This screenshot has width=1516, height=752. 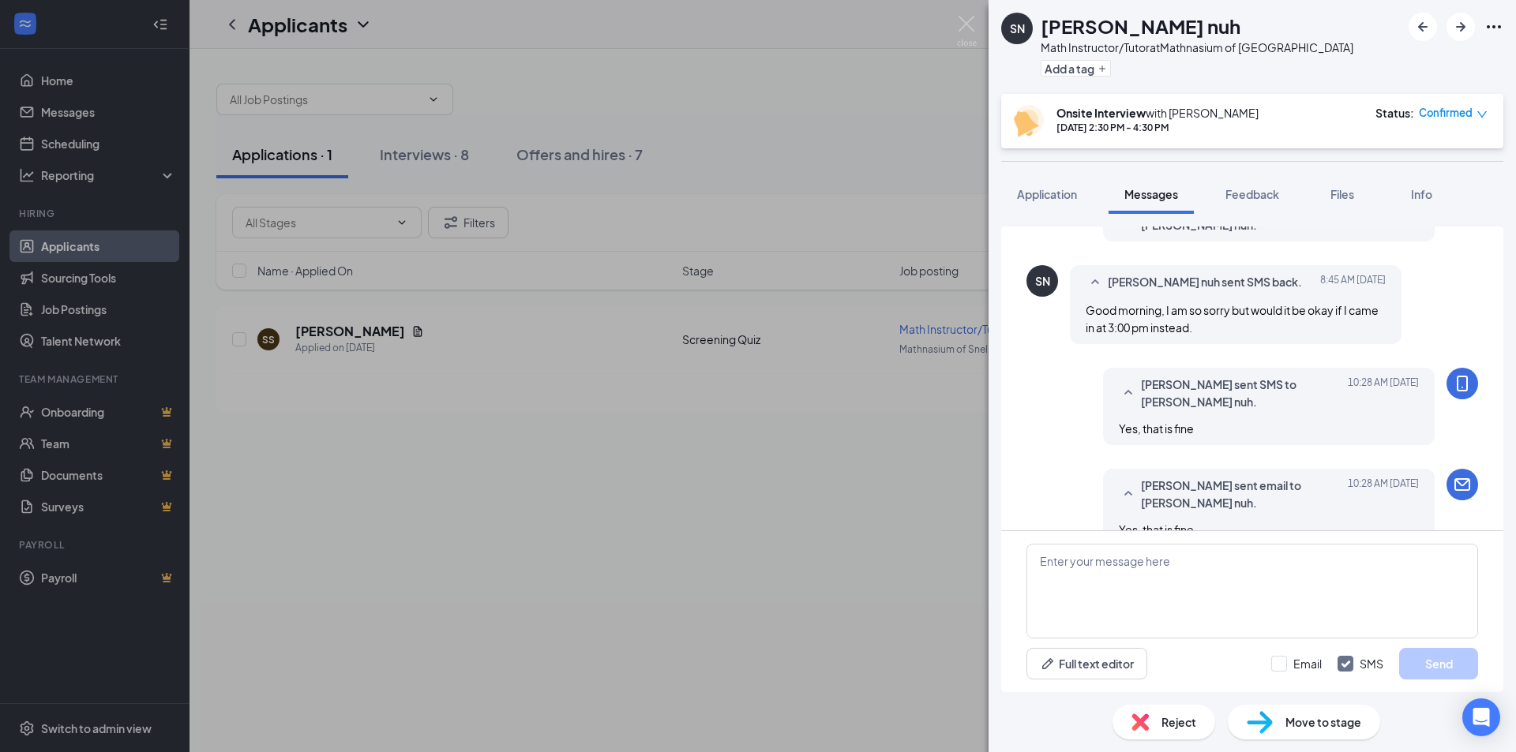 I want to click on svg: Plus, so click(x=1102, y=69).